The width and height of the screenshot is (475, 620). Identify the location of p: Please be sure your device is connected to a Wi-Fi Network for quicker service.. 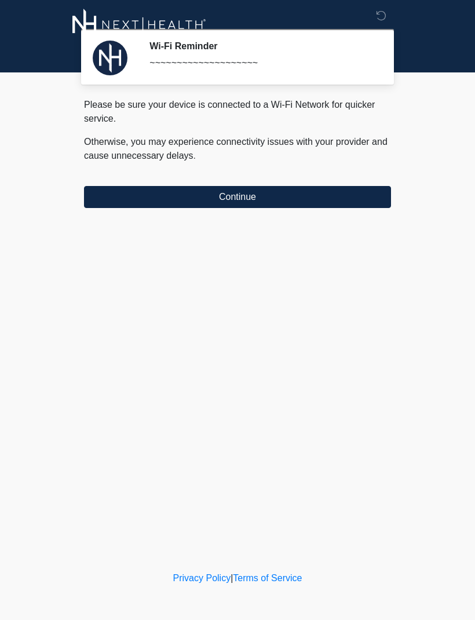
(237, 112).